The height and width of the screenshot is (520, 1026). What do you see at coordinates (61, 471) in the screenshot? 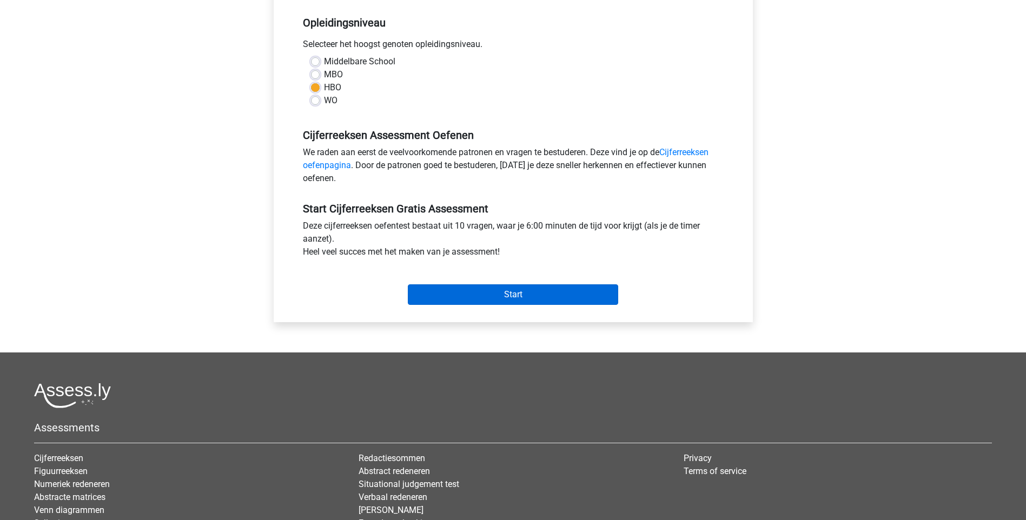
I see `a: Figuurreeksen` at bounding box center [61, 471].